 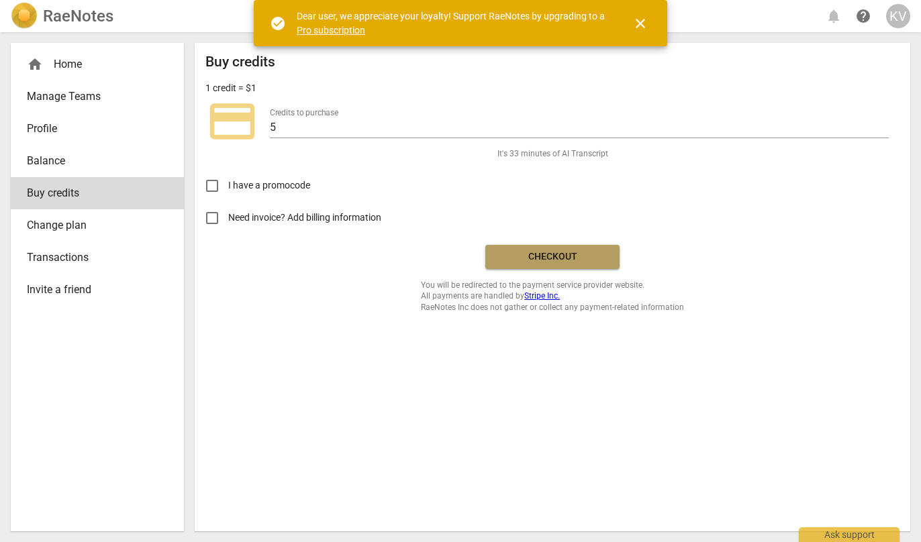 What do you see at coordinates (97, 225) in the screenshot?
I see `a: Change plan` at bounding box center [97, 225].